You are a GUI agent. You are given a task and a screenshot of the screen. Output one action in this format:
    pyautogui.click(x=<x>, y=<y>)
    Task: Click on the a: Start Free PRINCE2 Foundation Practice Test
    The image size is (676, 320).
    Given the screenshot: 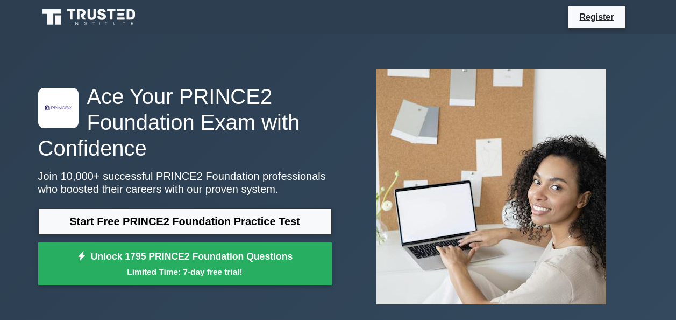 What is the action you would take?
    pyautogui.click(x=185, y=221)
    